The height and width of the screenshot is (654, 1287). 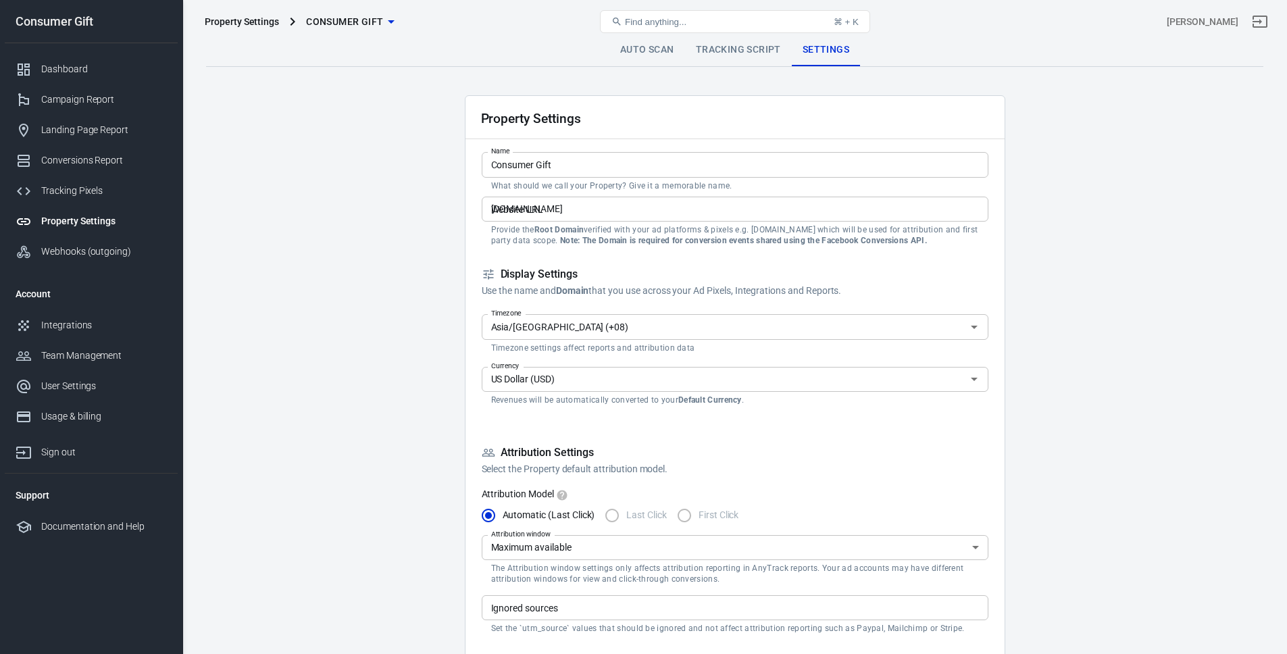 I want to click on div: User Settings, so click(x=104, y=386).